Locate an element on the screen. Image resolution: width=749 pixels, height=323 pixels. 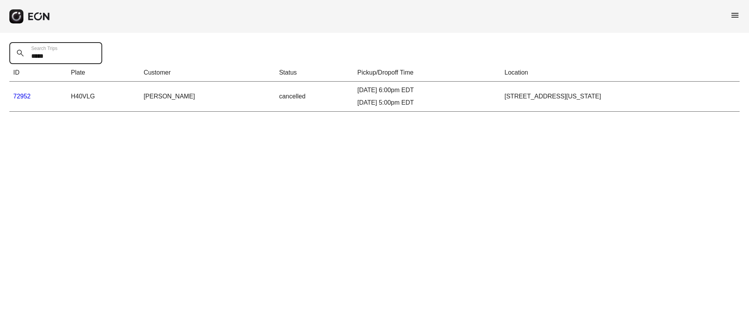
th: Location is located at coordinates (620, 73).